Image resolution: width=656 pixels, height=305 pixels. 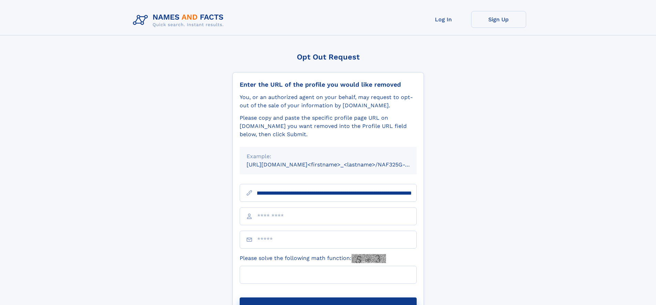 I want to click on div: You, or an authorized agent on your behalf, may request to opt-out of the sale of your informatio..., so click(x=328, y=102).